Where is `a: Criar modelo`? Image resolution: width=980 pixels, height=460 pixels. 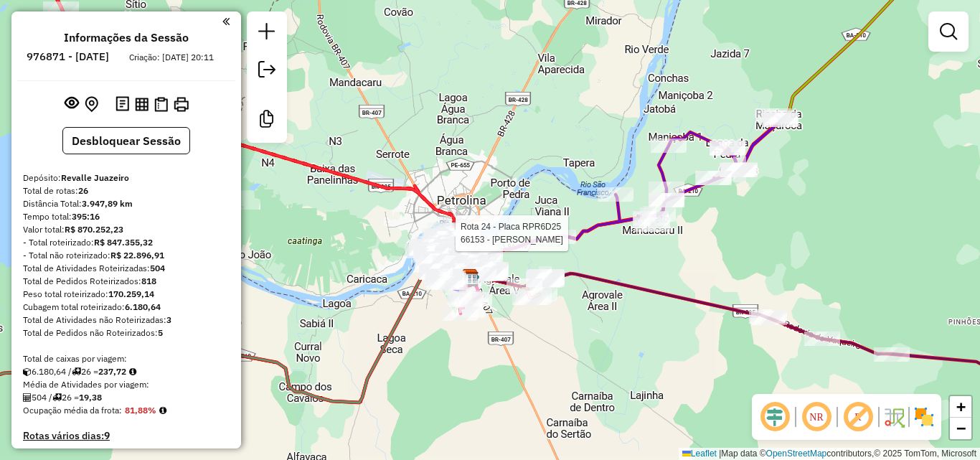 a: Criar modelo is located at coordinates (267, 121).